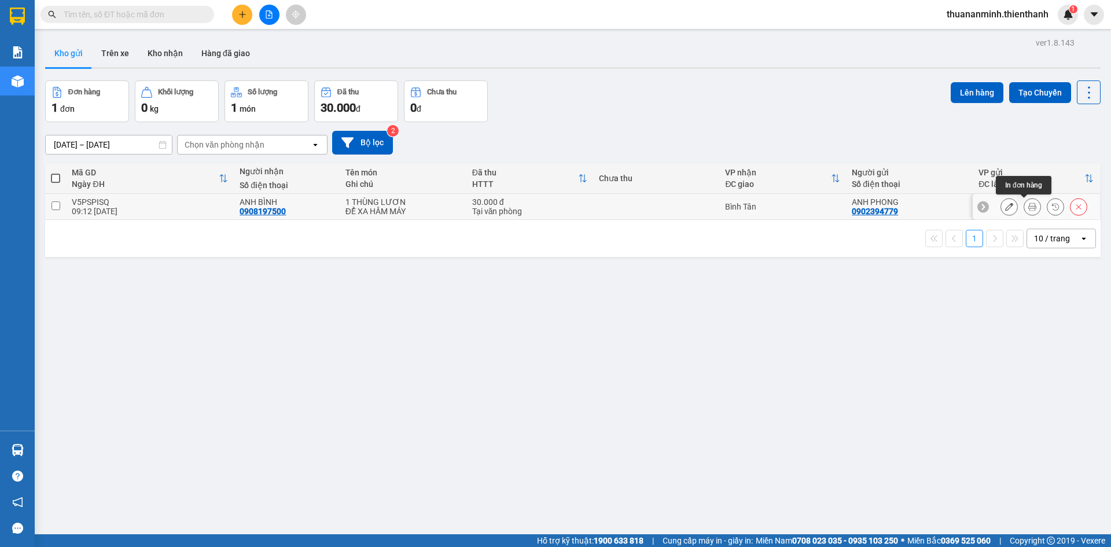 The image size is (1111, 547). What do you see at coordinates (262, 92) in the screenshot?
I see `div: Số lượng` at bounding box center [262, 92].